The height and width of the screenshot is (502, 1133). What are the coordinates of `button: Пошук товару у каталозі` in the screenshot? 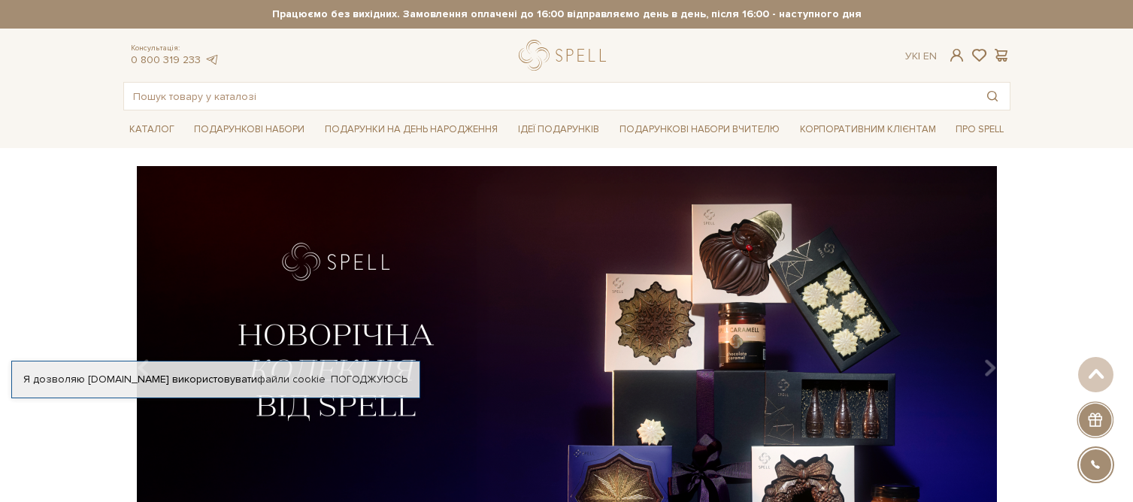 It's located at (992, 96).